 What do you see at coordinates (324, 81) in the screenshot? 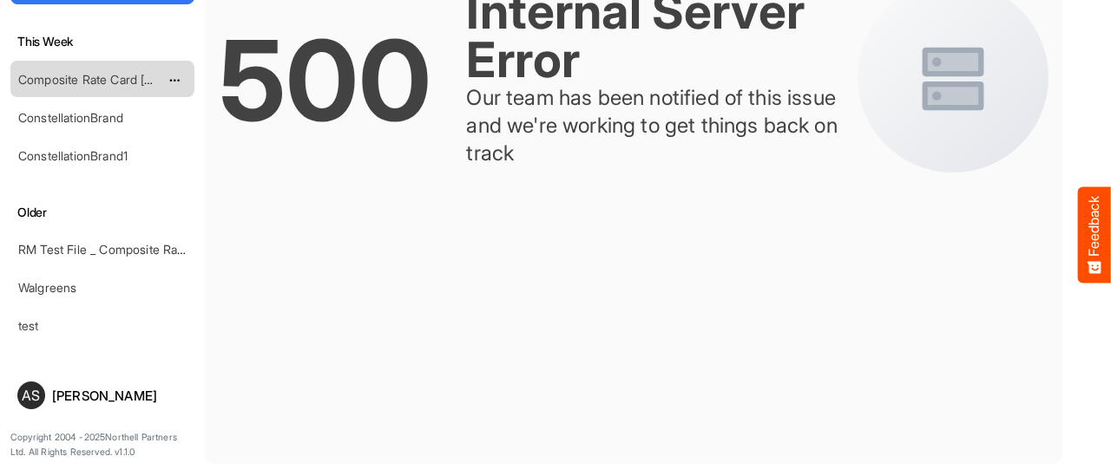
I see `div: 500` at bounding box center [324, 81].